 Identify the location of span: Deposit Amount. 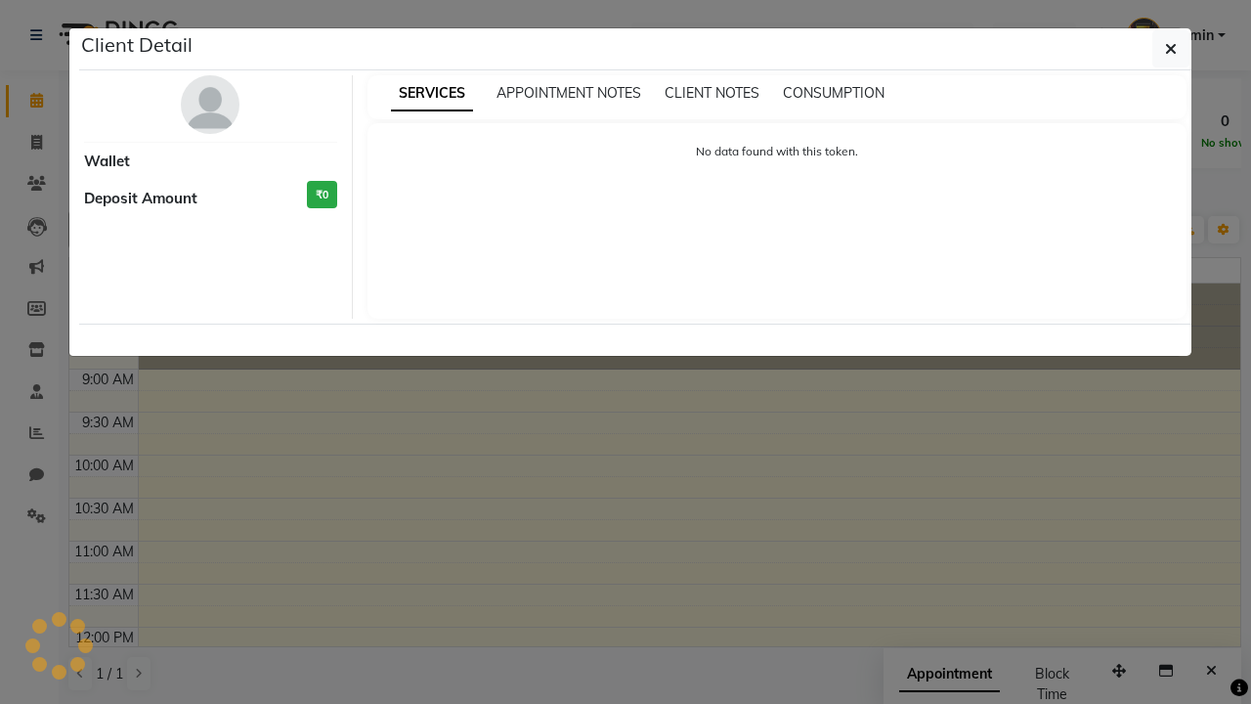
(141, 198).